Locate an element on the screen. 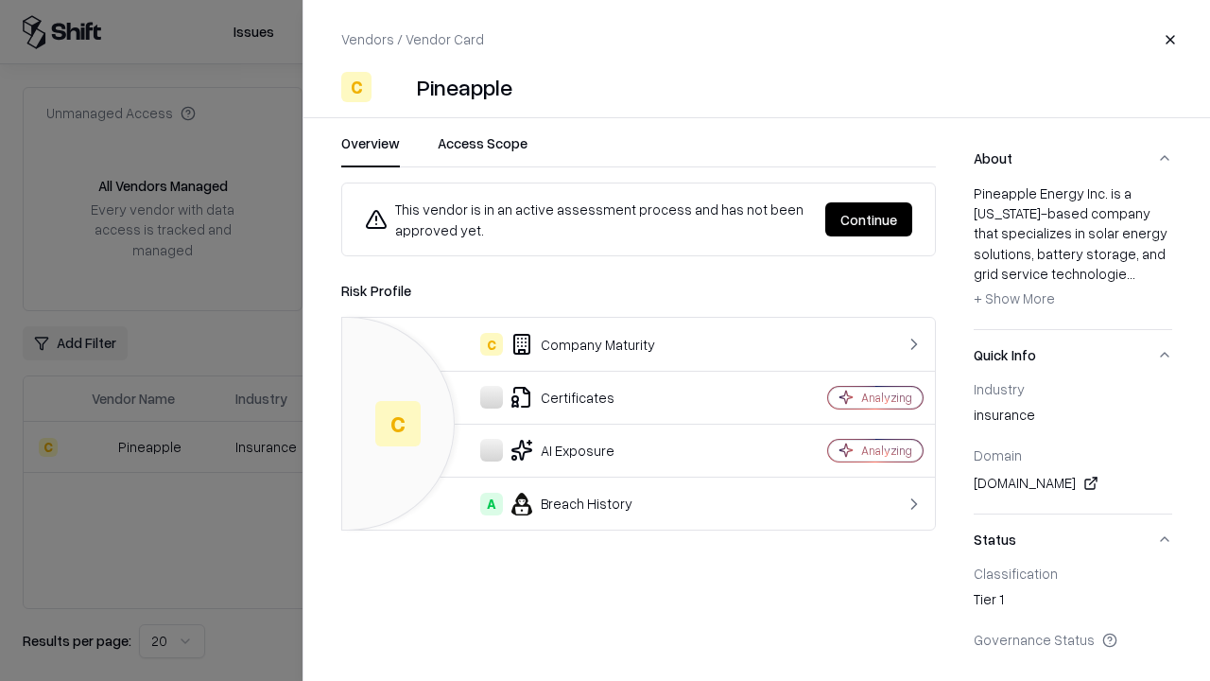 This screenshot has width=1210, height=681. div: About is located at coordinates (1073, 256).